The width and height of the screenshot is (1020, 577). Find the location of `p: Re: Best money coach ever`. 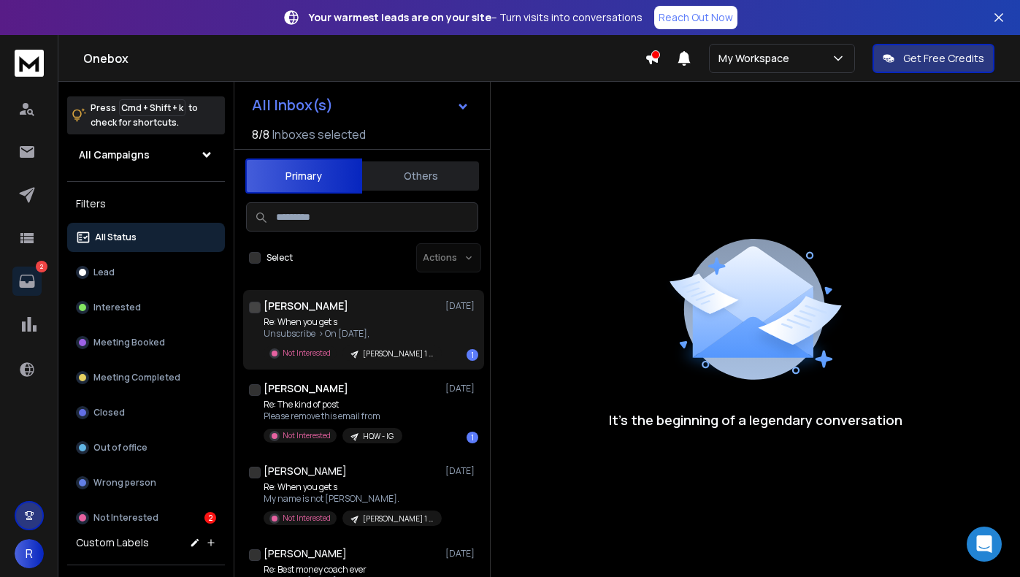

p: Re: Best money coach ever is located at coordinates (351, 570).